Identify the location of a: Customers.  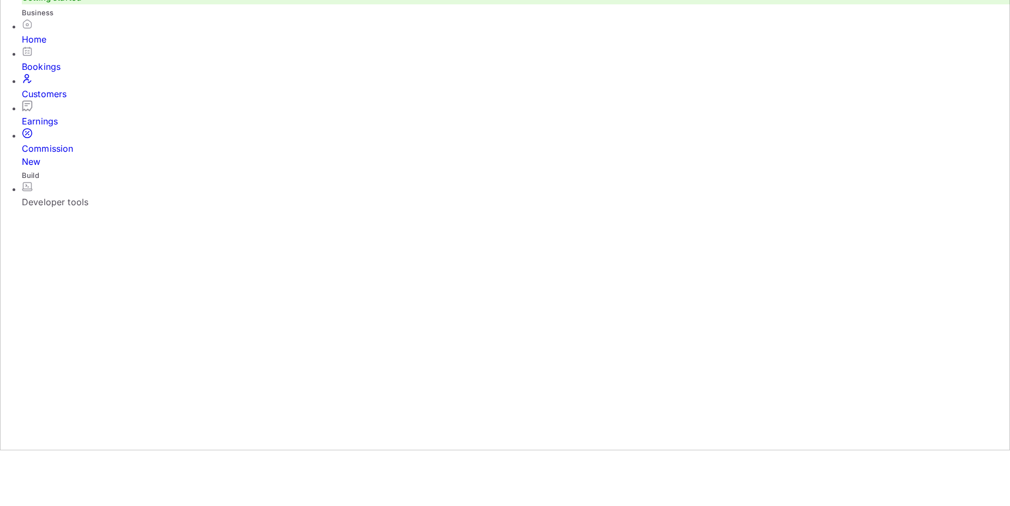
(516, 87).